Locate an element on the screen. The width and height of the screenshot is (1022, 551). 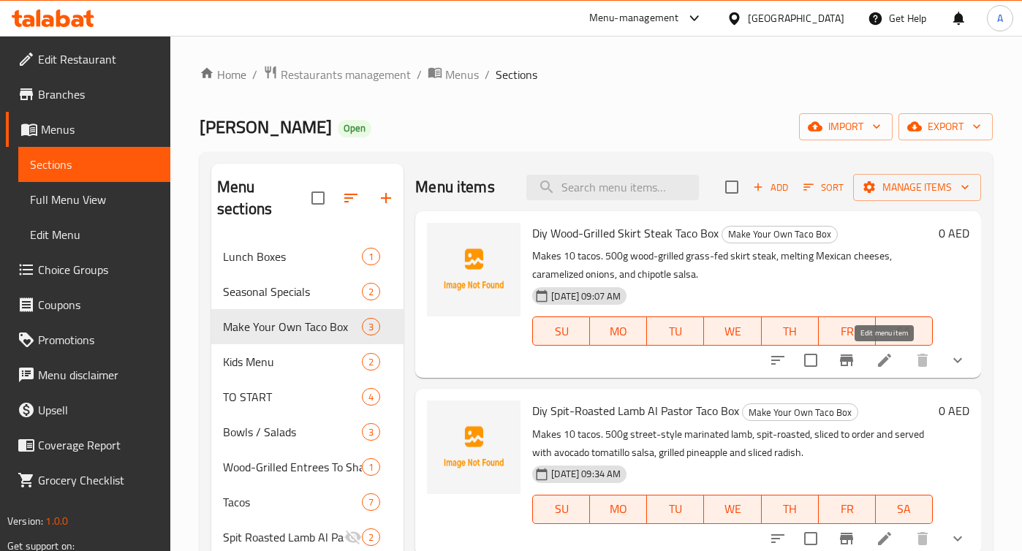
span: Open is located at coordinates (354, 128).